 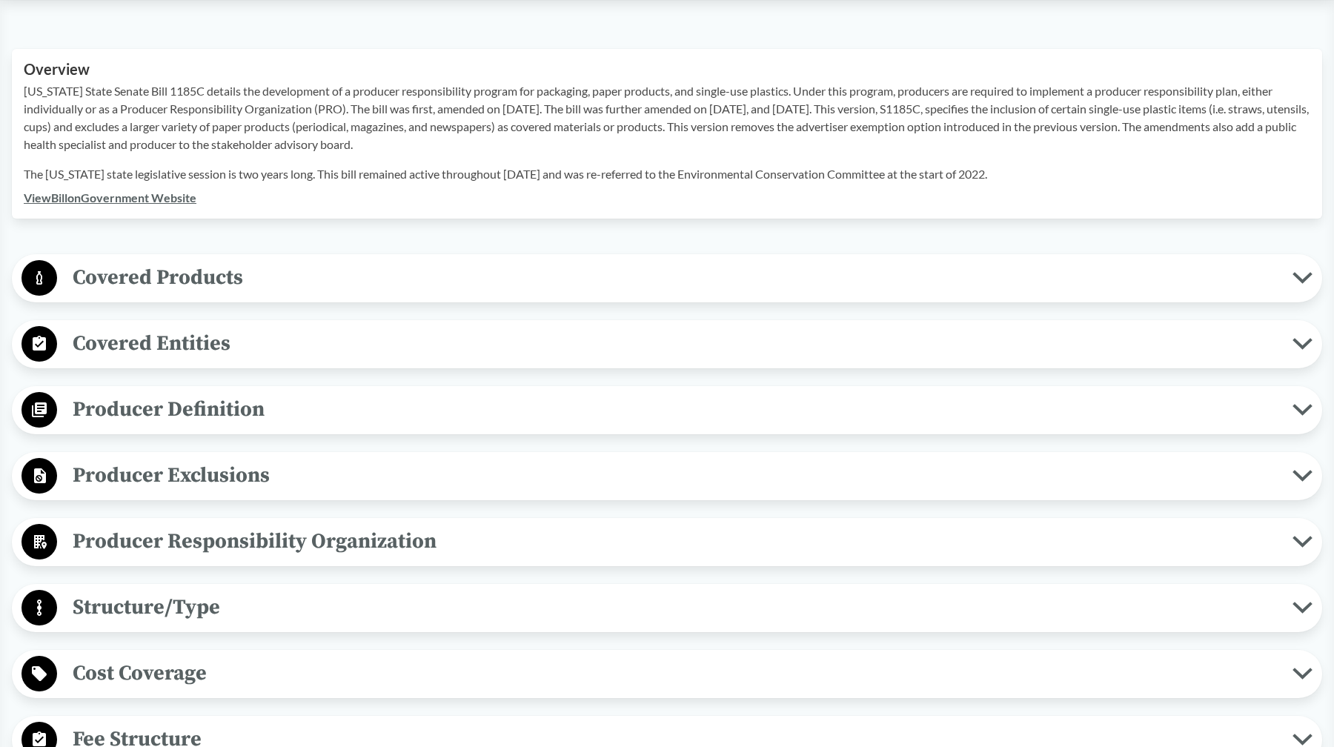 I want to click on span: Covered Products, so click(x=674, y=277).